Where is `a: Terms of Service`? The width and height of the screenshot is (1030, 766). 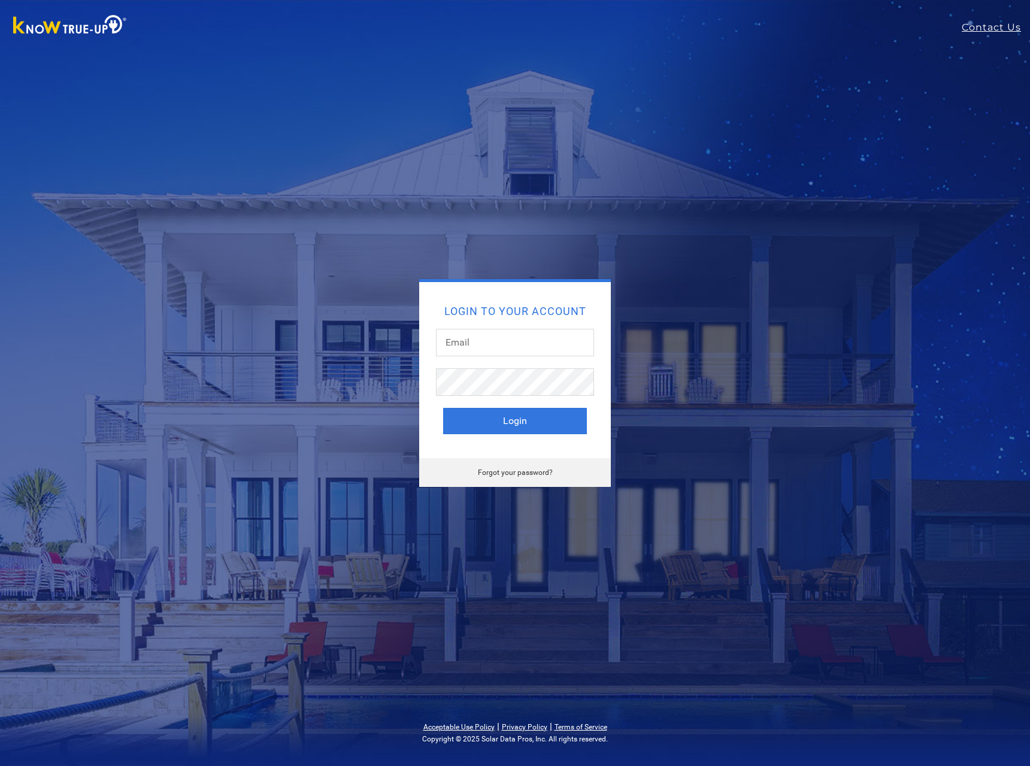 a: Terms of Service is located at coordinates (581, 727).